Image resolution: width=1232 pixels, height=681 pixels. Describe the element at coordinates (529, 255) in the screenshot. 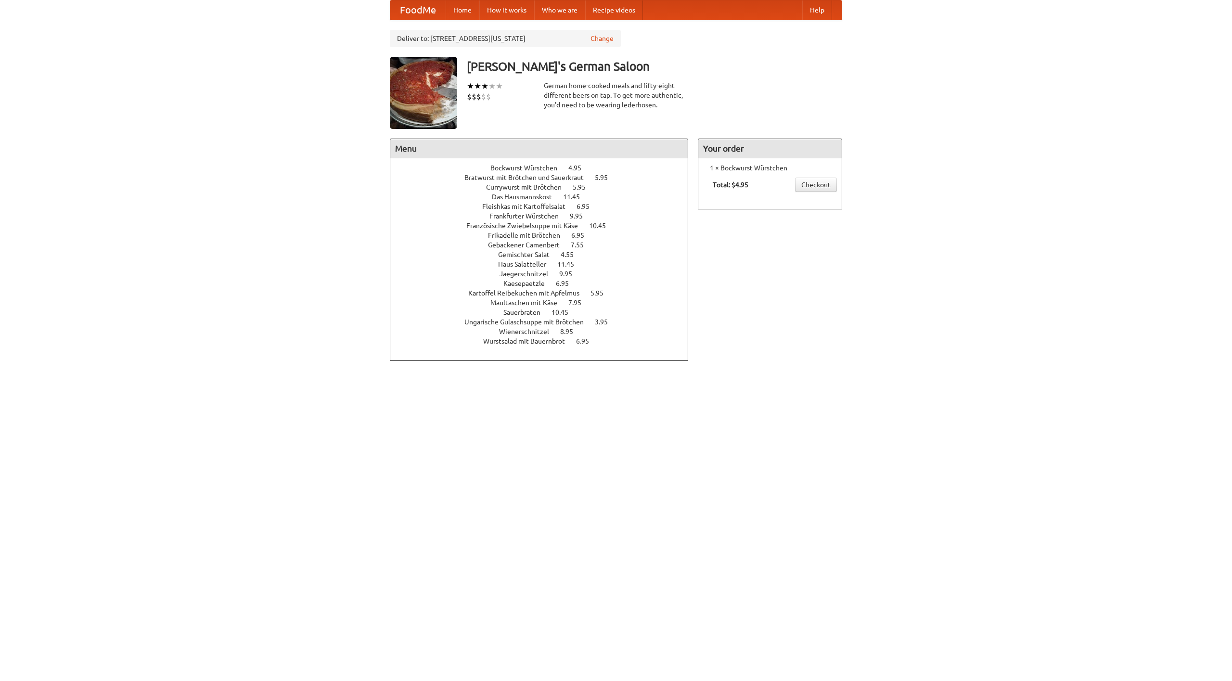

I see `span: Gemischter Salat` at that location.